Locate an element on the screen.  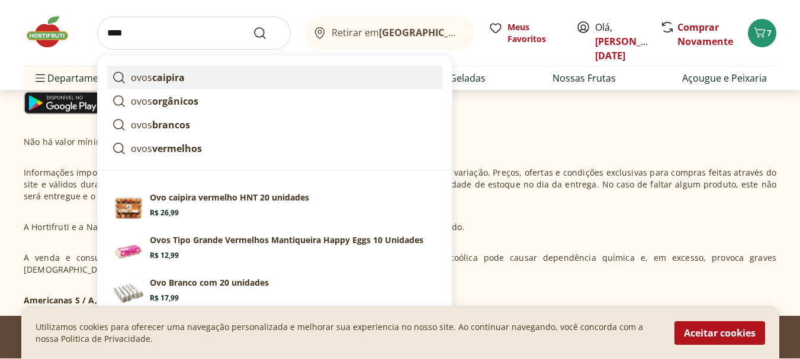
p: Ovo caipira vermelho HNT 20 unidades is located at coordinates (229, 198).